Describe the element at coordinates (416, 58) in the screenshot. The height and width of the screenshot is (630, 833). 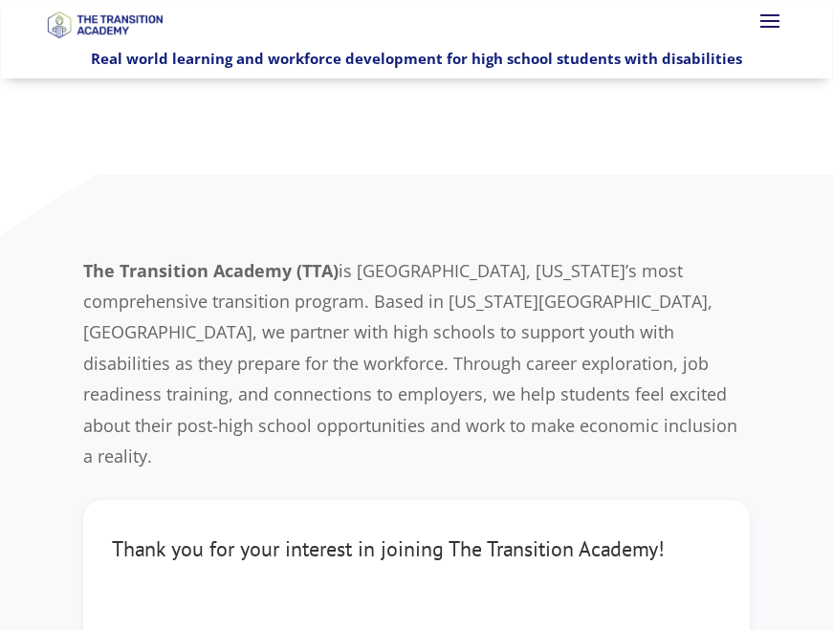
I see `span: Real world learning and workforce development for high school students with disabilities` at that location.